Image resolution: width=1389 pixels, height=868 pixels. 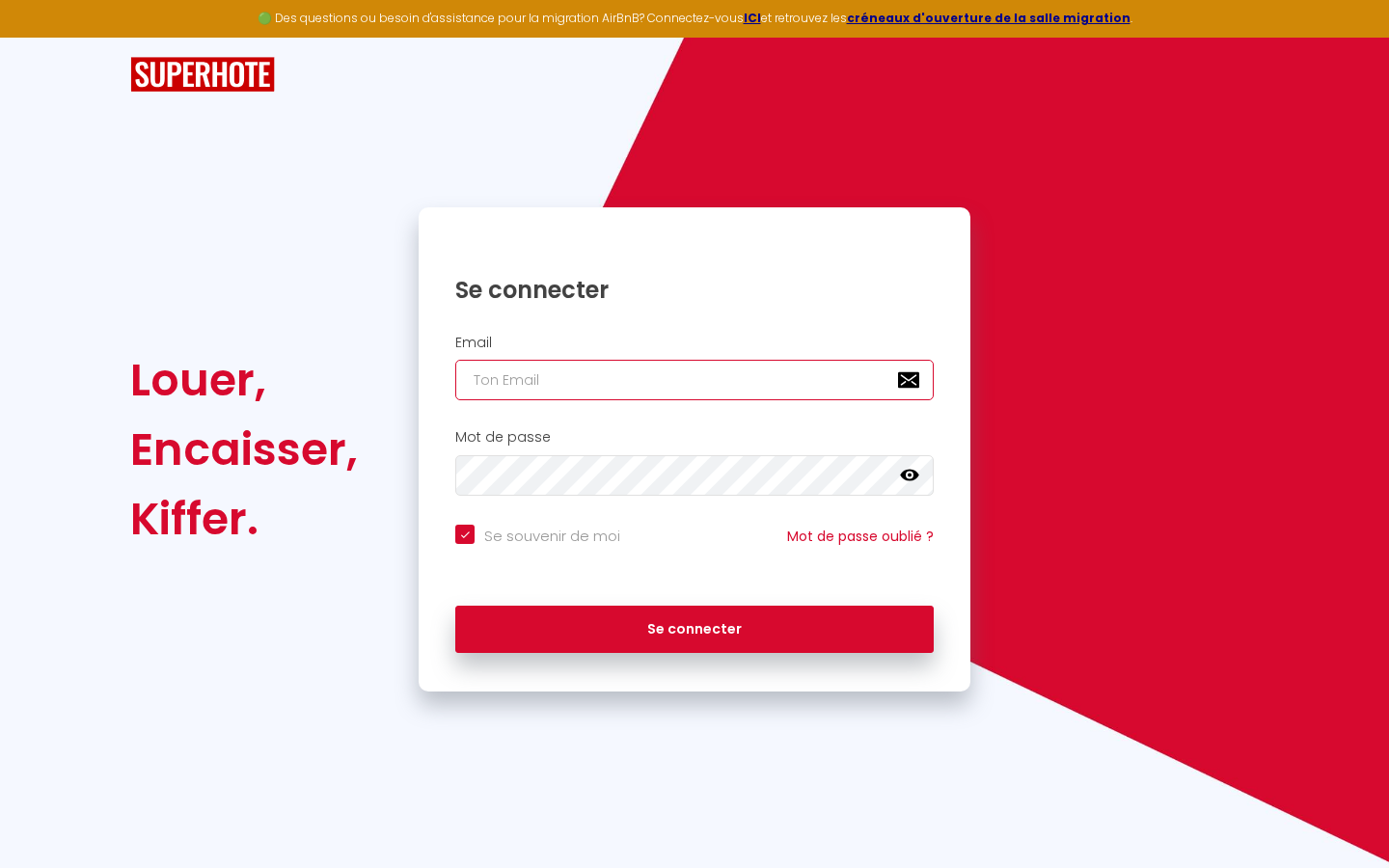 What do you see at coordinates (860, 536) in the screenshot?
I see `a: Mot de passe oublié ?` at bounding box center [860, 536].